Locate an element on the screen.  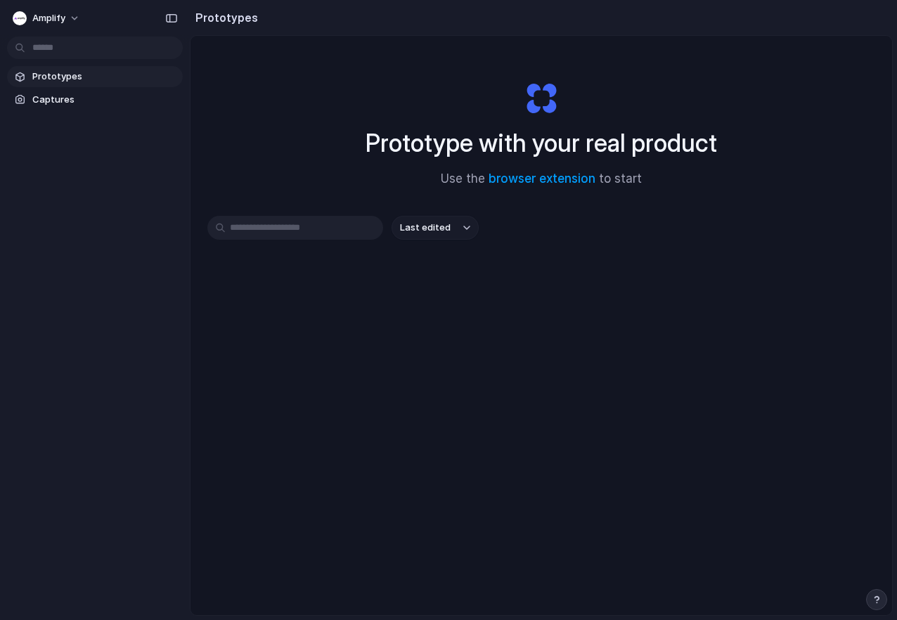
span: Amplify is located at coordinates (48, 18).